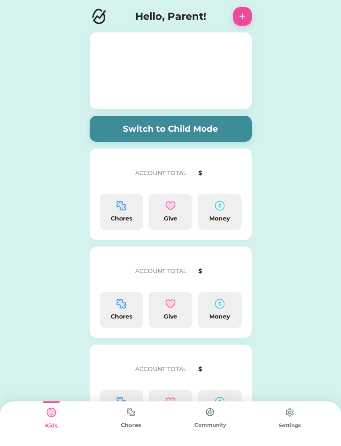  What do you see at coordinates (51, 426) in the screenshot?
I see `div: Kids` at bounding box center [51, 426].